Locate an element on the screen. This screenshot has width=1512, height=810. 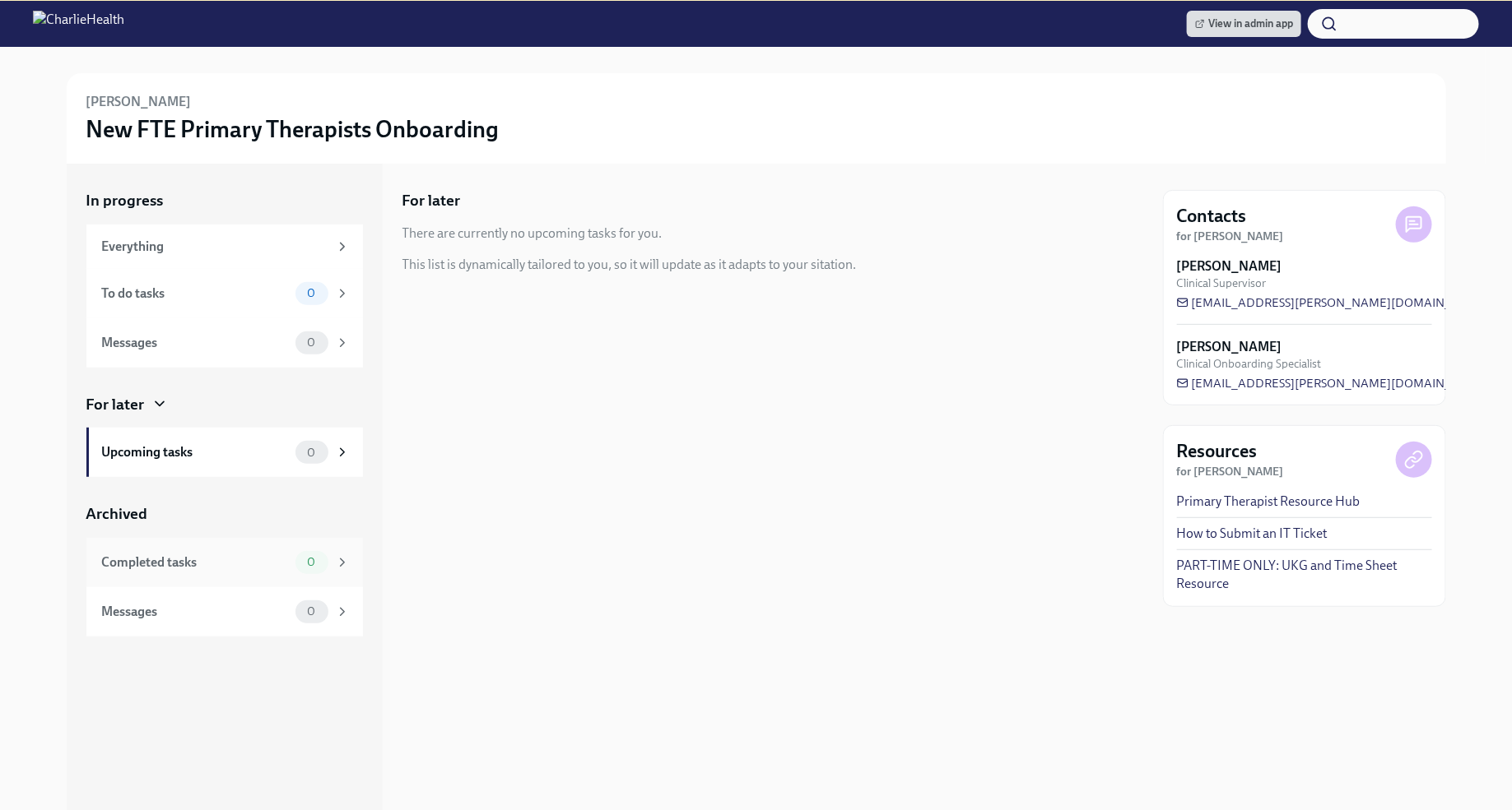
a: Upcoming tasks0 is located at coordinates (225, 452).